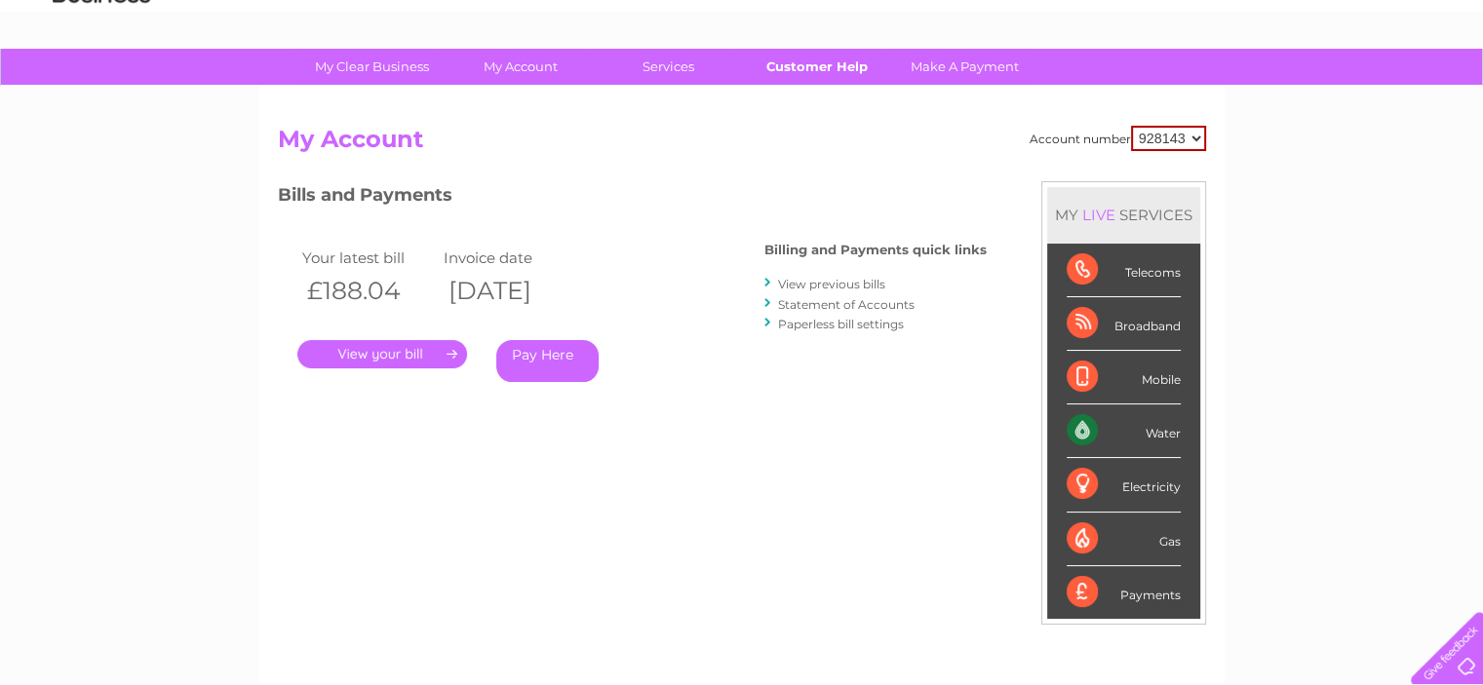 The image size is (1483, 685). What do you see at coordinates (1123, 324) in the screenshot?
I see `div: Broadband` at bounding box center [1123, 324].